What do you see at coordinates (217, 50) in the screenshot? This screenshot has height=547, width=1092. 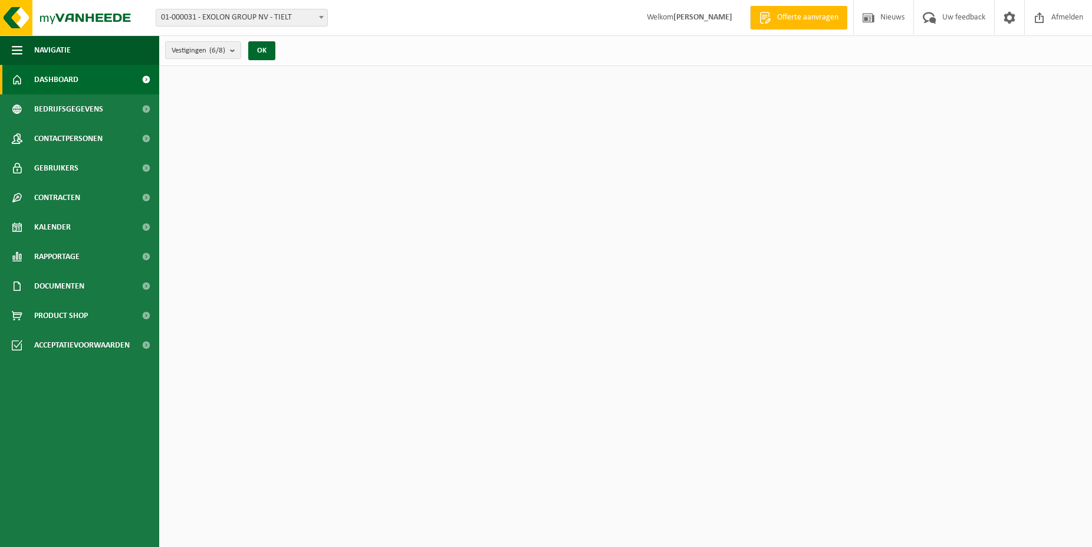 I see `count: (6/8)` at bounding box center [217, 50].